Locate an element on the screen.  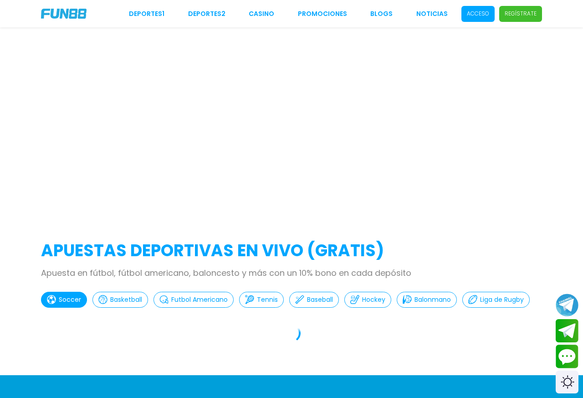
a: BLOGS is located at coordinates (381, 14).